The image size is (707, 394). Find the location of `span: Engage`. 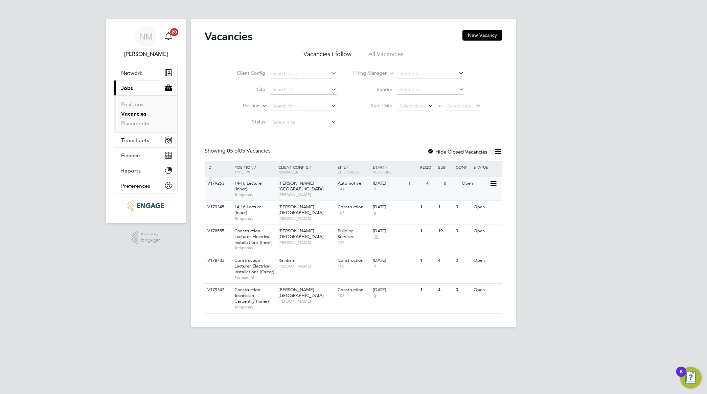

span: Engage is located at coordinates (151, 240).